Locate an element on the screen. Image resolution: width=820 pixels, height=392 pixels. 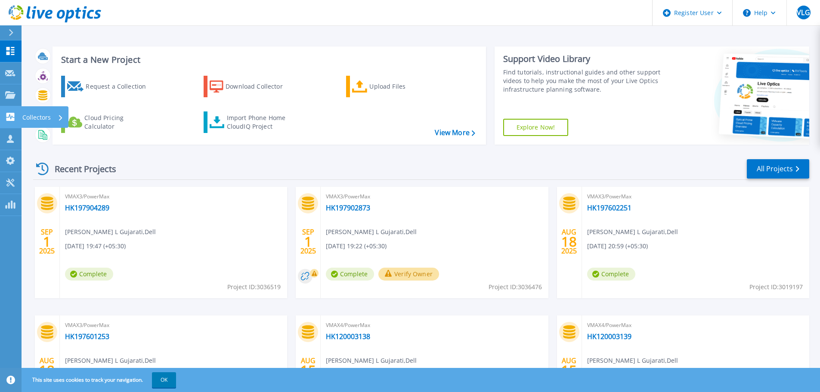
h3: Start a New Project is located at coordinates (268, 60).